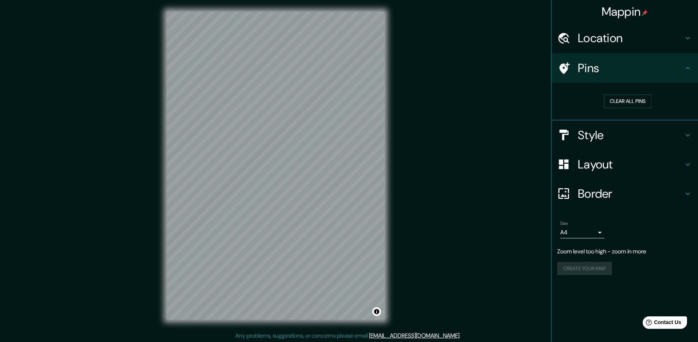 This screenshot has width=698, height=342. What do you see at coordinates (347, 336) in the screenshot?
I see `p: Any problems, suggestions, or concerns please email .` at bounding box center [347, 336].